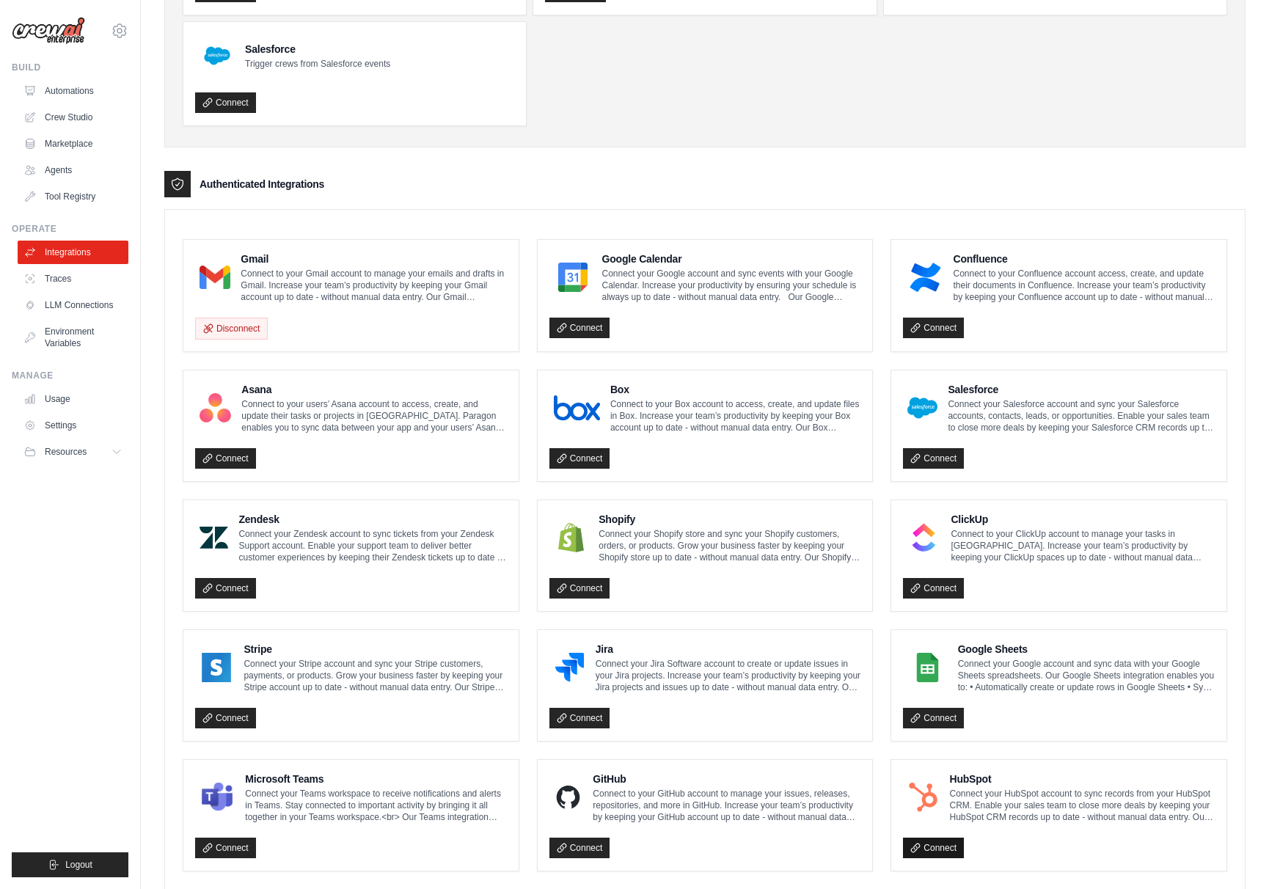 This screenshot has width=1269, height=889. I want to click on p: Trigger crews from Salesforce events, so click(318, 64).